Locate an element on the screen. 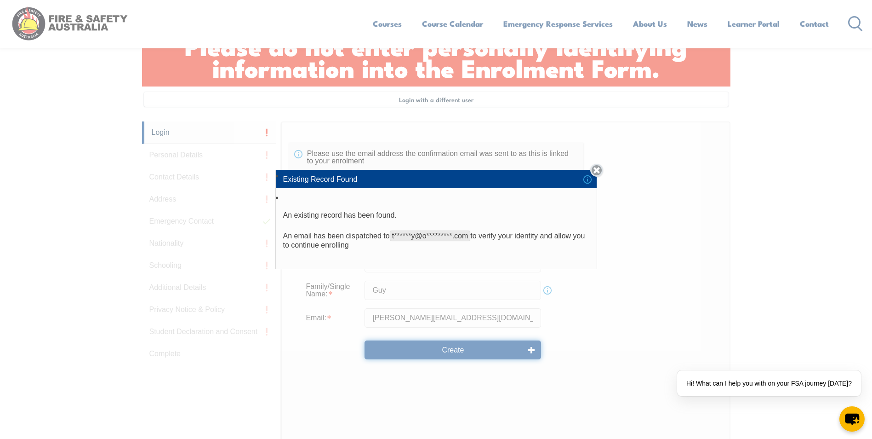 Image resolution: width=872 pixels, height=439 pixels. li: Existing Record Found is located at coordinates (436, 179).